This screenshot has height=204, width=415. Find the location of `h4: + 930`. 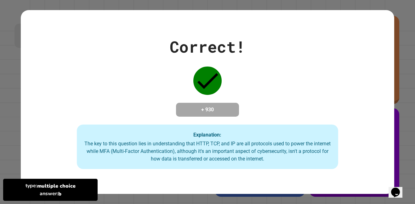

h4: + 930 is located at coordinates (207, 109).